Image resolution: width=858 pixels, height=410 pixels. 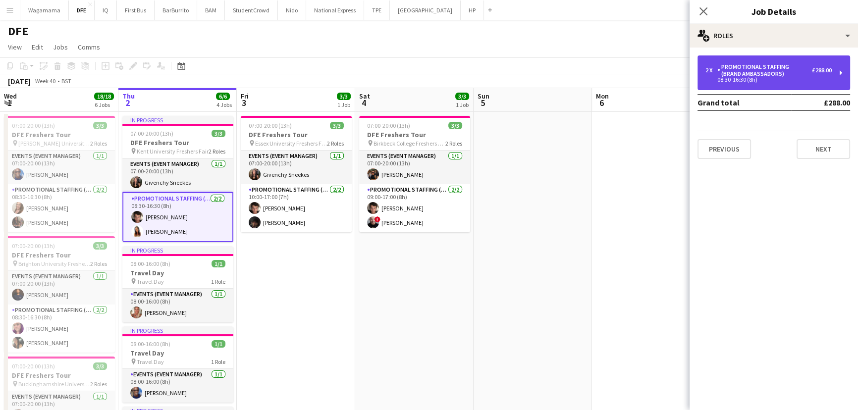 What do you see at coordinates (45, 81) in the screenshot?
I see `span: Week 40` at bounding box center [45, 81].